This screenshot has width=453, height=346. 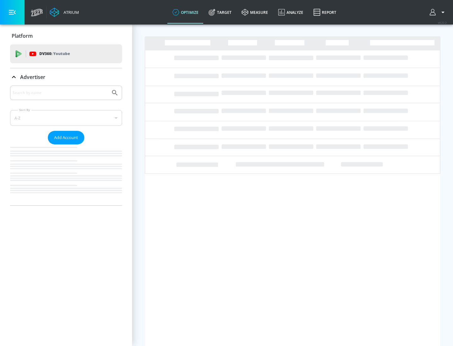 I want to click on a: Atrium, so click(x=64, y=12).